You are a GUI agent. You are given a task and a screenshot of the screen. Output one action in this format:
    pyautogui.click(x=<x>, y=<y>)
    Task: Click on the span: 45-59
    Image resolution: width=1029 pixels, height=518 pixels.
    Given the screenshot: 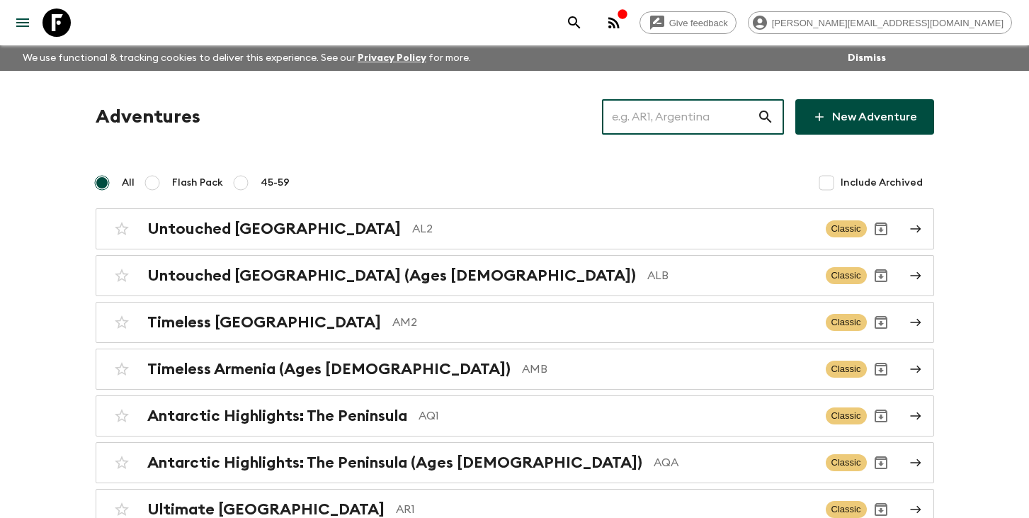 What is the action you would take?
    pyautogui.click(x=275, y=183)
    